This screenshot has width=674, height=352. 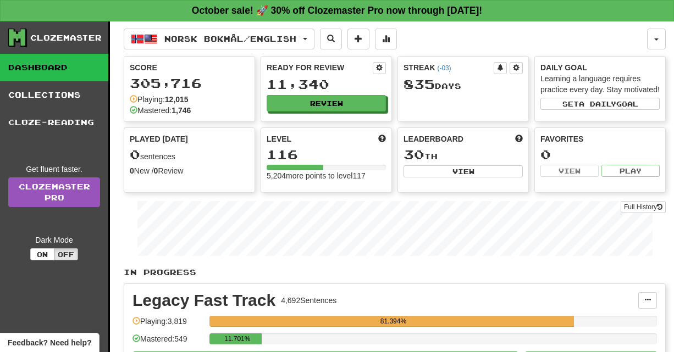 I want to click on a: ClozemasterPro, so click(x=54, y=192).